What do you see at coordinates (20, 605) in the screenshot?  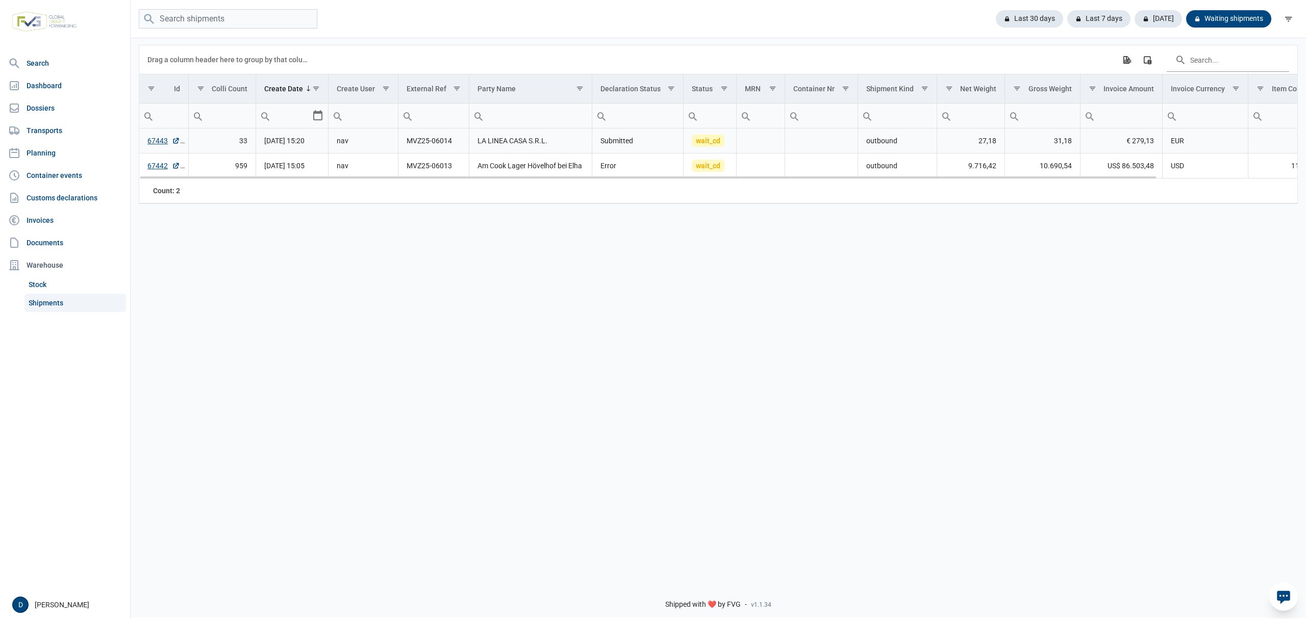 I see `button: D` at bounding box center [20, 605].